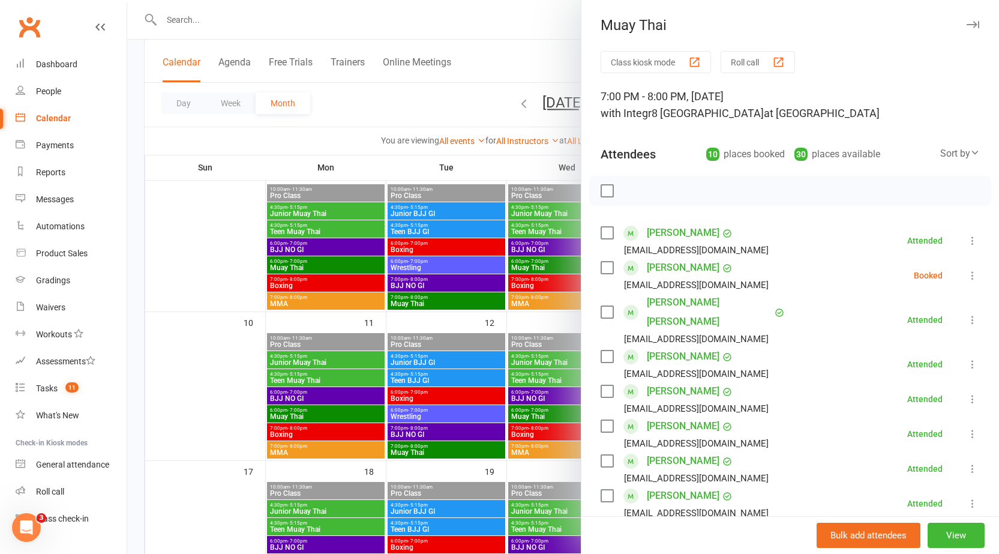 This screenshot has width=999, height=554. I want to click on div: What's New, so click(58, 415).